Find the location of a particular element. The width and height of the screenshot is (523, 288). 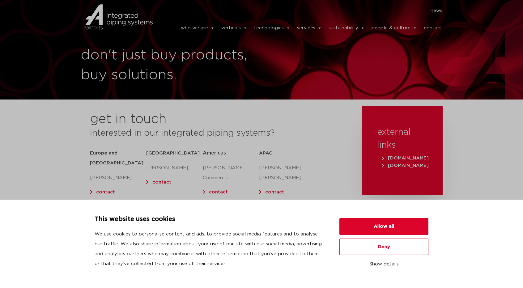

a: sustainability is located at coordinates (346, 28).